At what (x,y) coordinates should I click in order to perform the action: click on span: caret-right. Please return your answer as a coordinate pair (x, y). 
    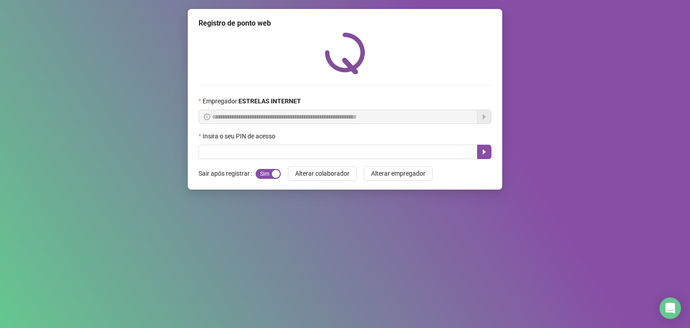
    Looking at the image, I should click on (484, 152).